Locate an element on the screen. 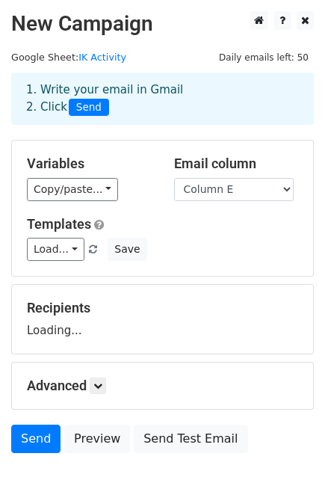 This screenshot has height=483, width=325. a: IK Activity is located at coordinates (102, 57).